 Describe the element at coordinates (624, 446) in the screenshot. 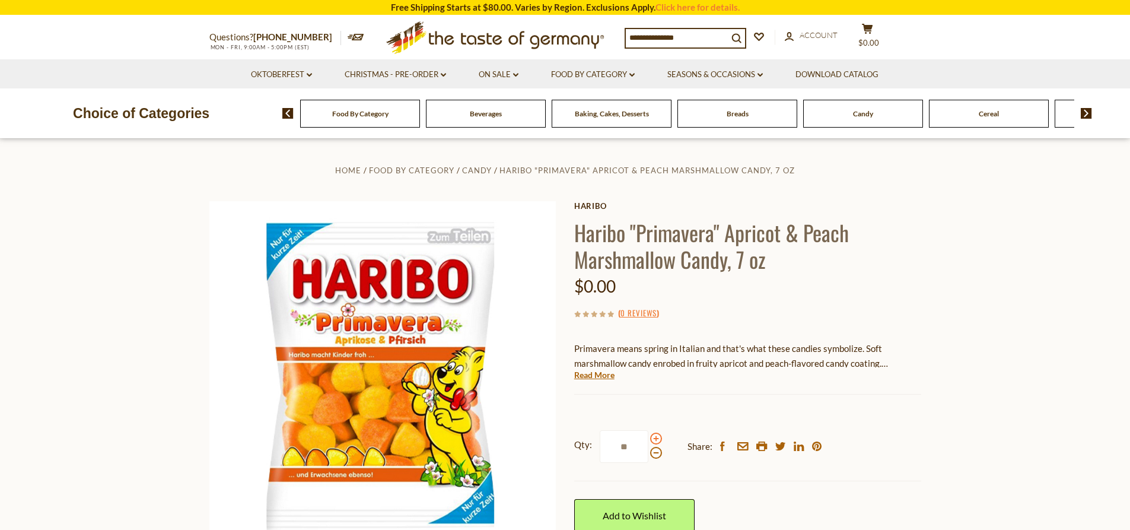

I see `input: Qty:` at that location.